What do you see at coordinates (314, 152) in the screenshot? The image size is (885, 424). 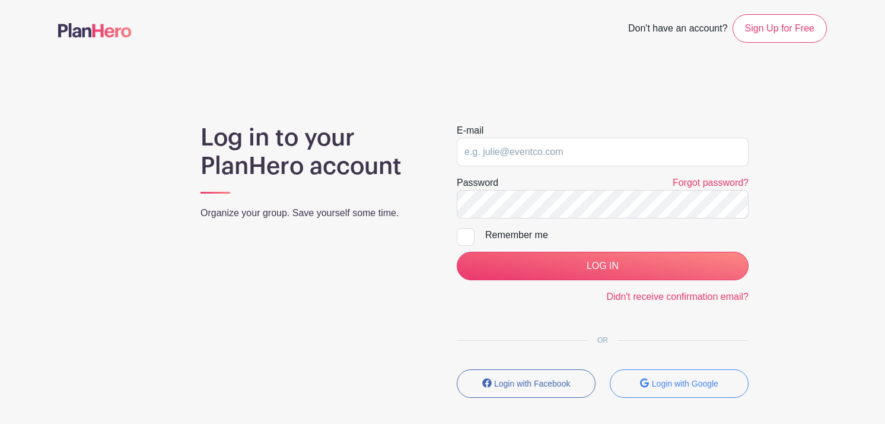 I see `h1: Log in to your PlanHero account` at bounding box center [314, 152].